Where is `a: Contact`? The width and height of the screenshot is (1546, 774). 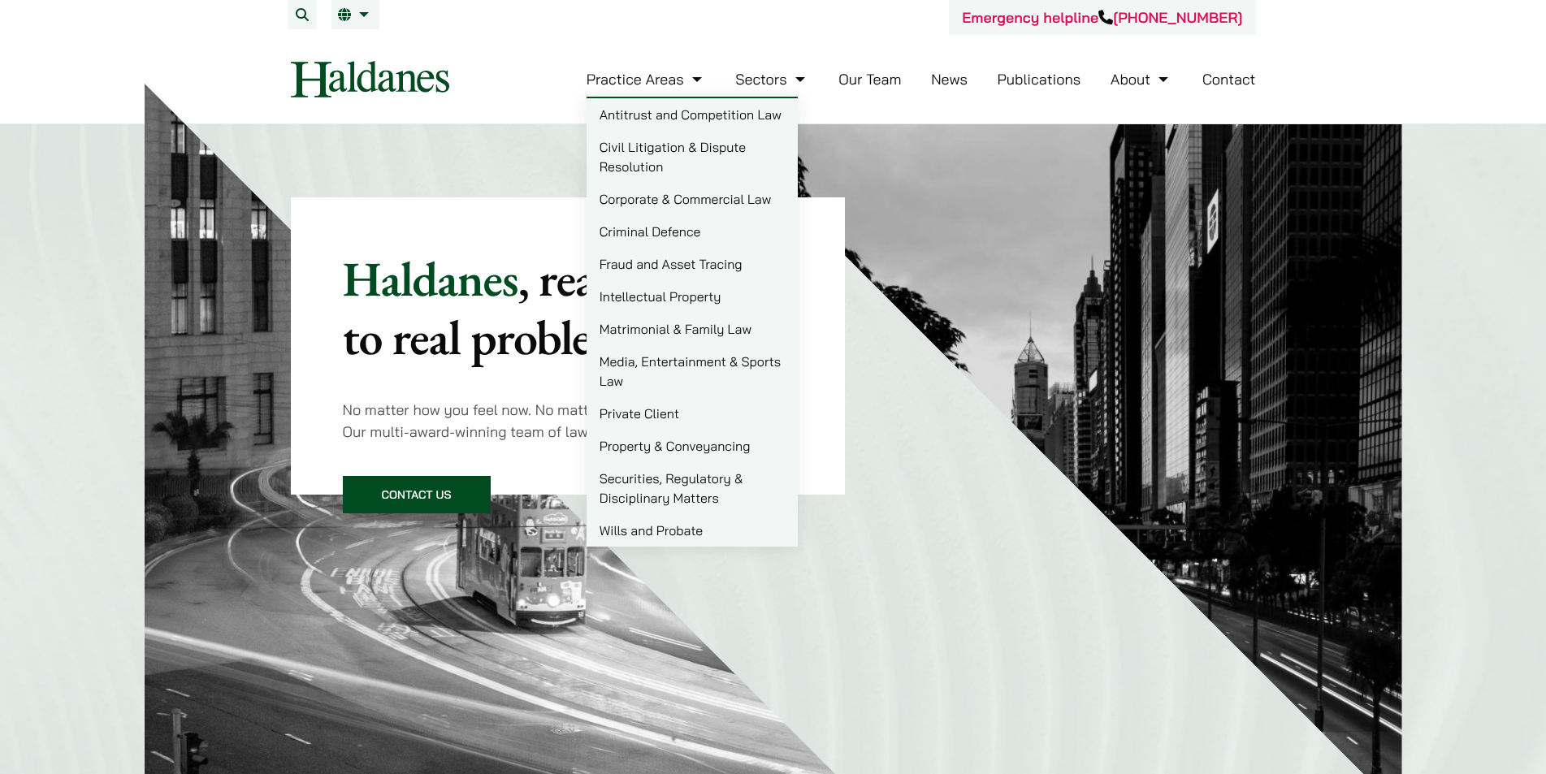
a: Contact is located at coordinates (1229, 79).